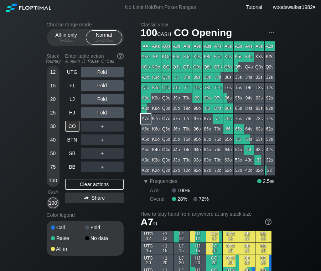 This screenshot has width=321, height=271. What do you see at coordinates (181, 236) in the screenshot?
I see `div: LJ 12` at bounding box center [181, 236].